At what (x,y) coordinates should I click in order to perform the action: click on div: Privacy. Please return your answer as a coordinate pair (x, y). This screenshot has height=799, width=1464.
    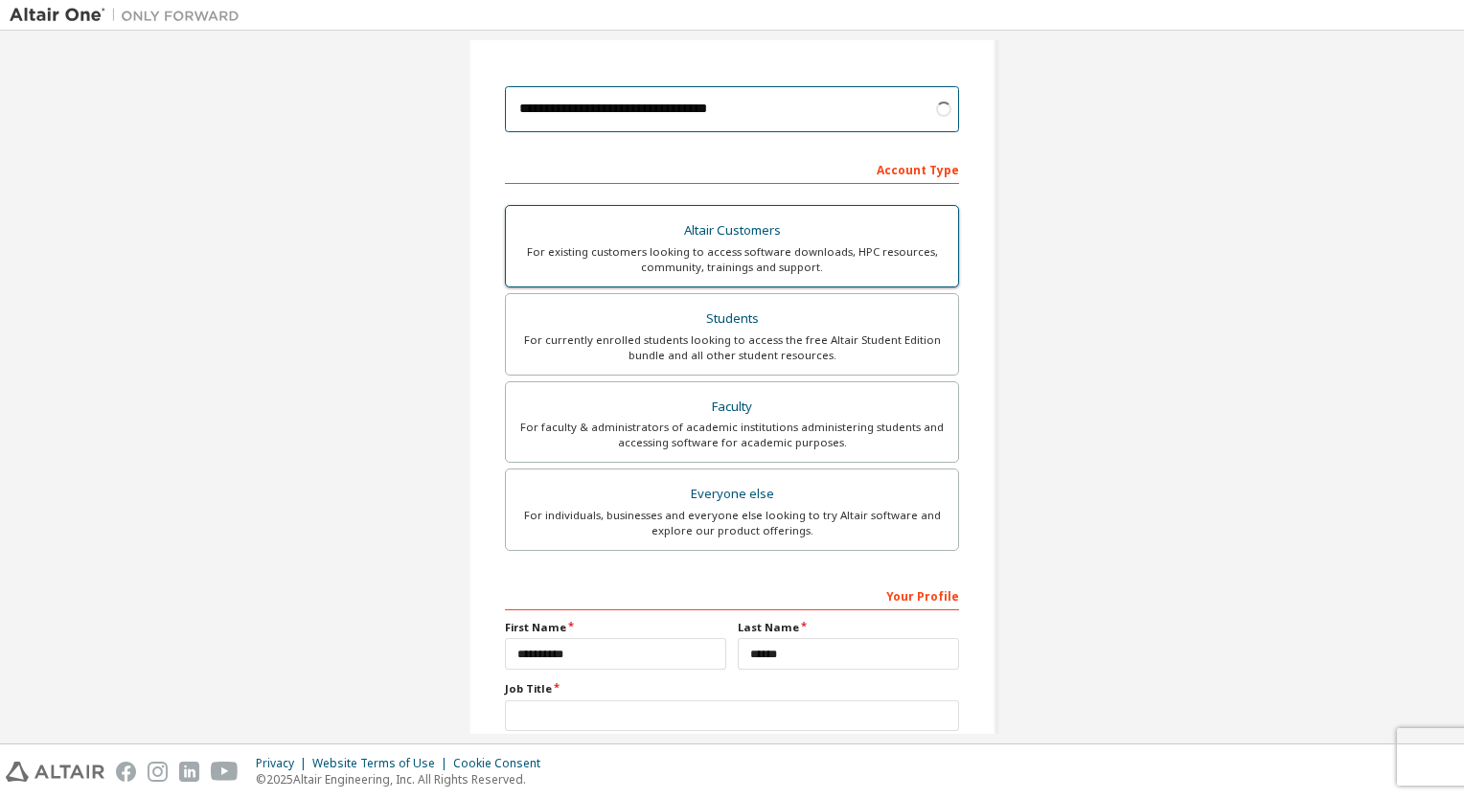
    Looking at the image, I should click on (284, 764).